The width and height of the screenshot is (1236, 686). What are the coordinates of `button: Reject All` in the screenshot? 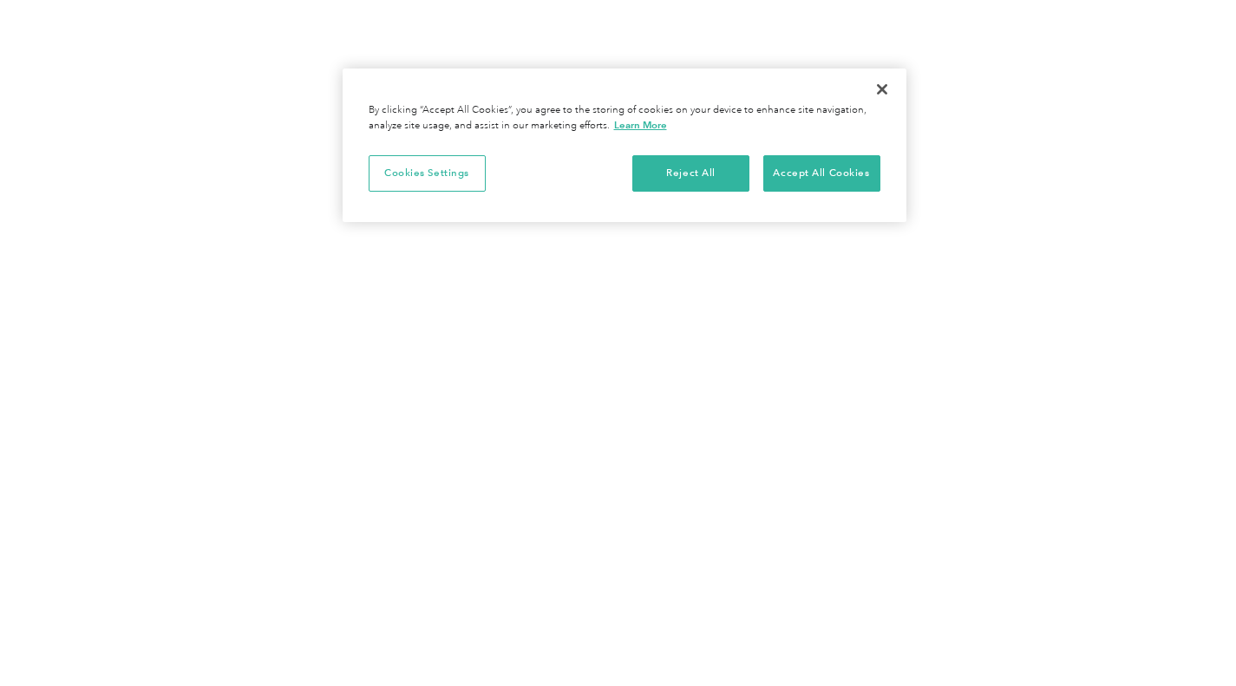 It's located at (691, 174).